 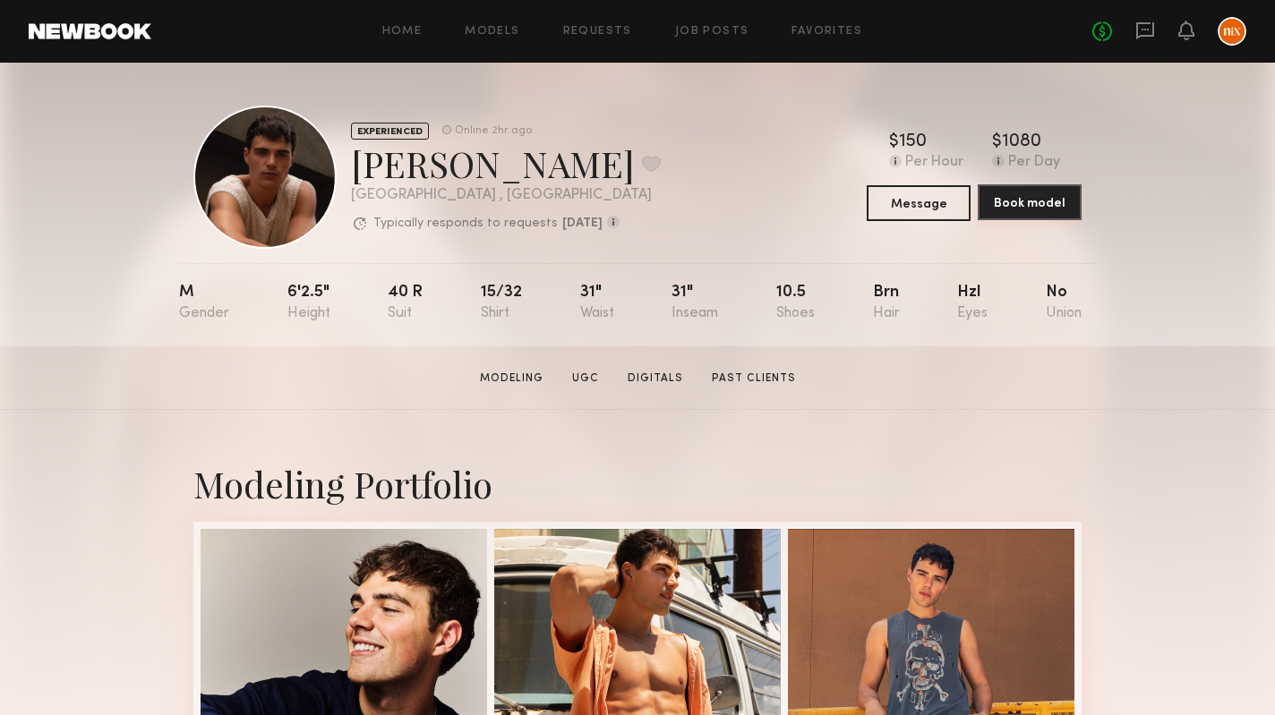 What do you see at coordinates (754, 379) in the screenshot?
I see `a: Past Clients` at bounding box center [754, 379].